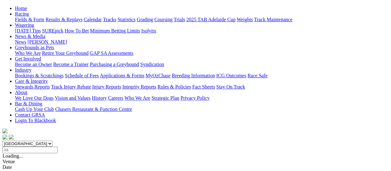 The height and width of the screenshot is (171, 391). What do you see at coordinates (93, 109) in the screenshot?
I see `a: Chasers Restaurant & Function Centre` at bounding box center [93, 109].